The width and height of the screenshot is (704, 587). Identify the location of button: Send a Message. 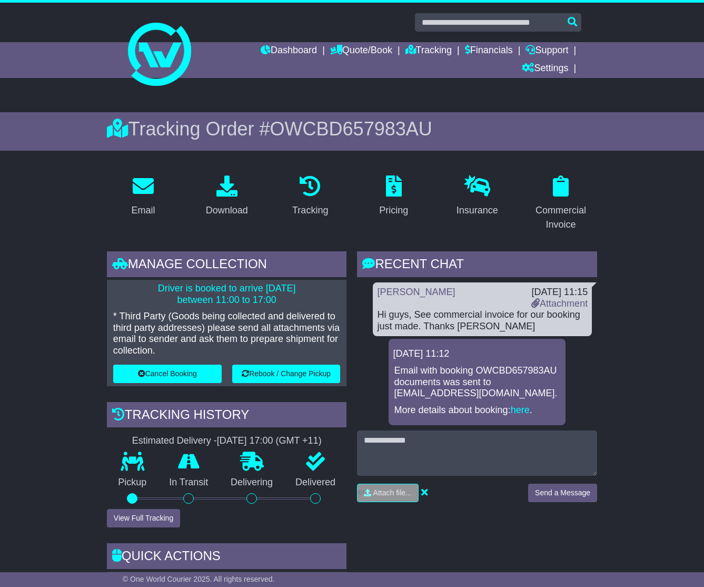
(563, 493).